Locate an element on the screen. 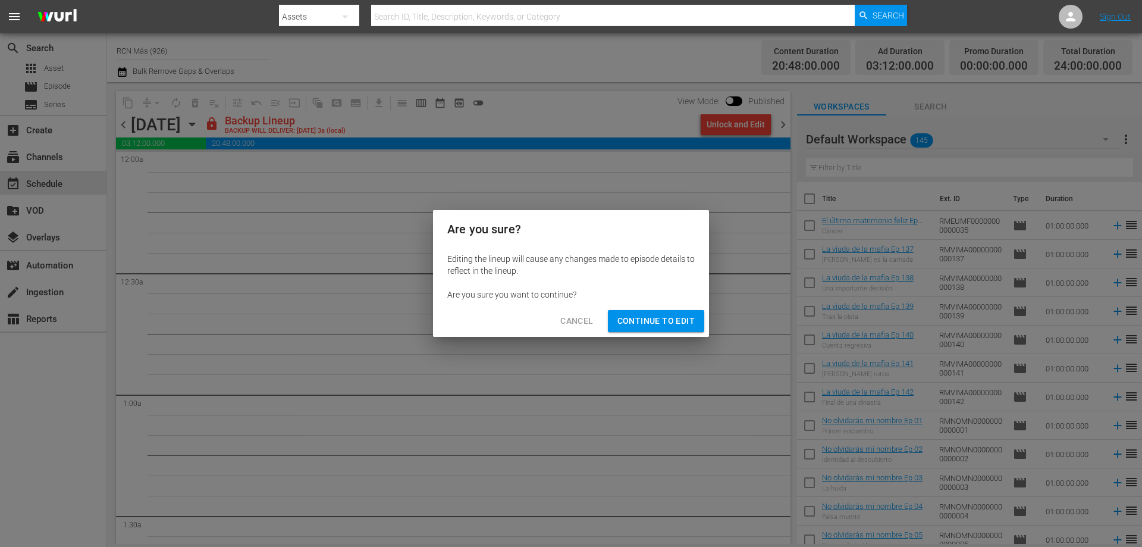 The image size is (1142, 547). img: ans4CAIJ8jUAAAAAAAAAAAAAAAAAAAAAAAAgQb4GAAAAAAAAAAAAAAAAAAAAAAAAJMjXAAAAAAAAAAAAAAAAAAAAAAAAgAT5G... is located at coordinates (57, 17).